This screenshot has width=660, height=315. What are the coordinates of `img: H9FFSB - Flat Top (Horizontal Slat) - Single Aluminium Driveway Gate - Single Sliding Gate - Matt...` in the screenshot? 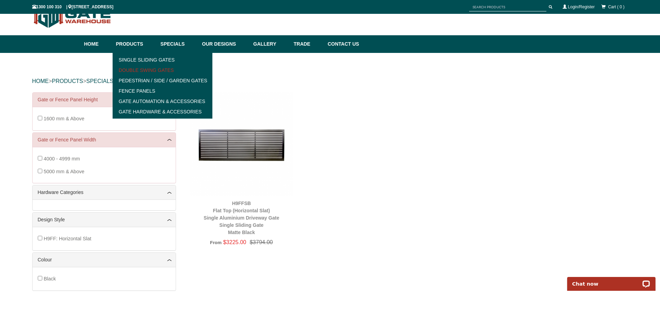 It's located at (241, 144).